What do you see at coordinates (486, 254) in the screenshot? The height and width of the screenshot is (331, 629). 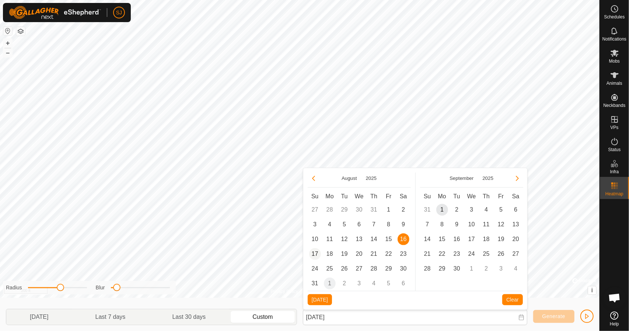 I see `td: 25` at bounding box center [486, 254].